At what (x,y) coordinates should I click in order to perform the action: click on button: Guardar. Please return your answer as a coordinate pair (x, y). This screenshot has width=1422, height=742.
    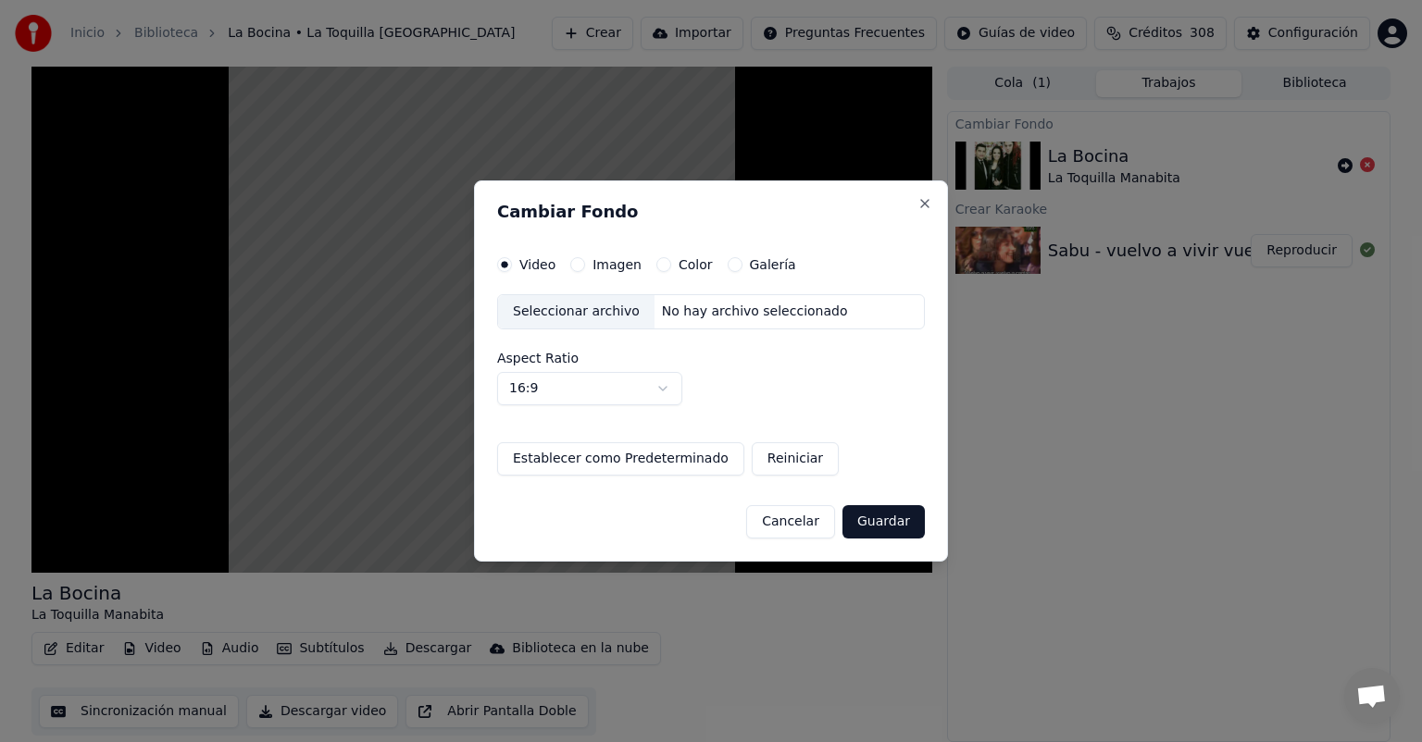
    Looking at the image, I should click on (883, 522).